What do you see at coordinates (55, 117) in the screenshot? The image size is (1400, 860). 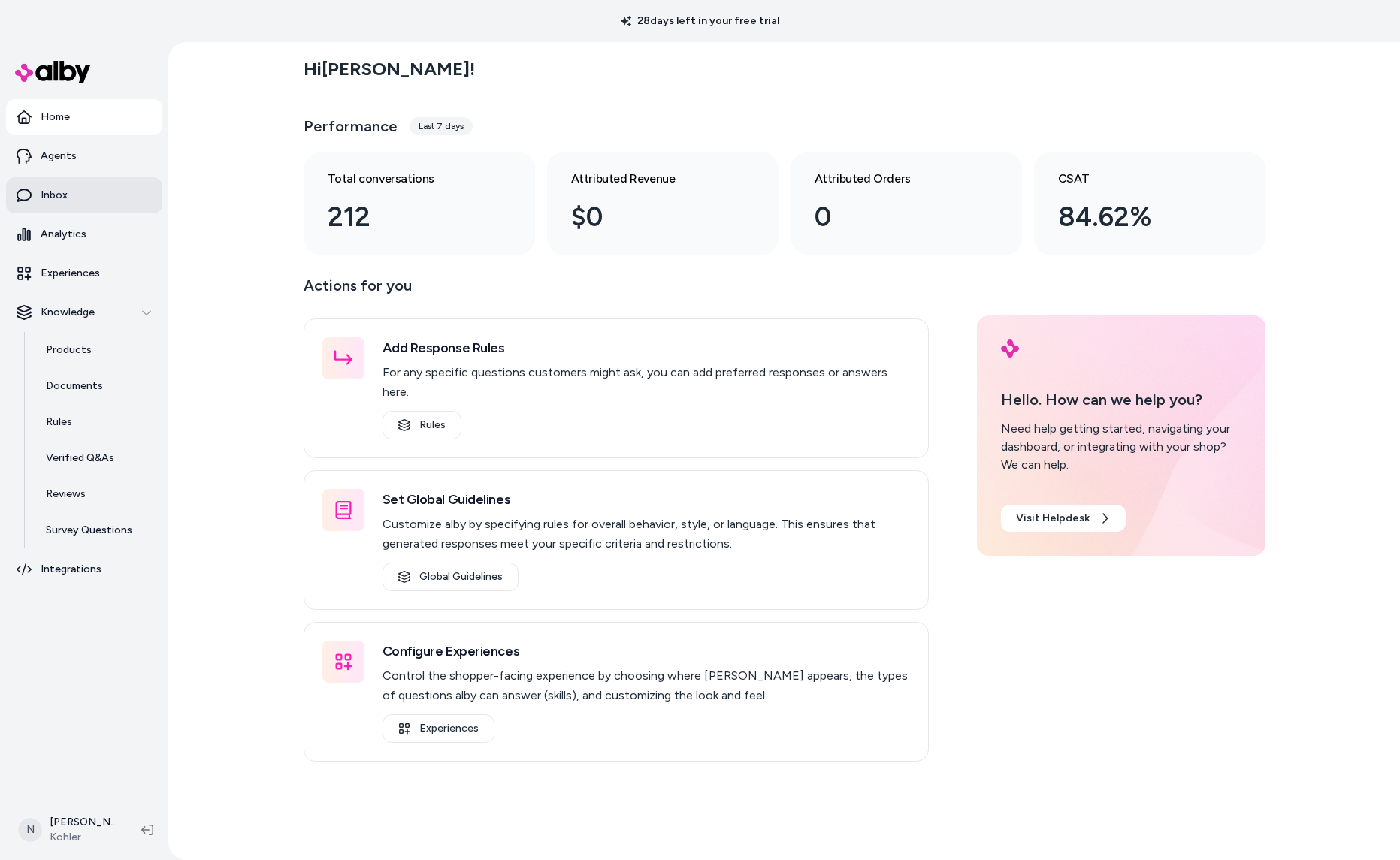 I see `p: Home` at bounding box center [55, 117].